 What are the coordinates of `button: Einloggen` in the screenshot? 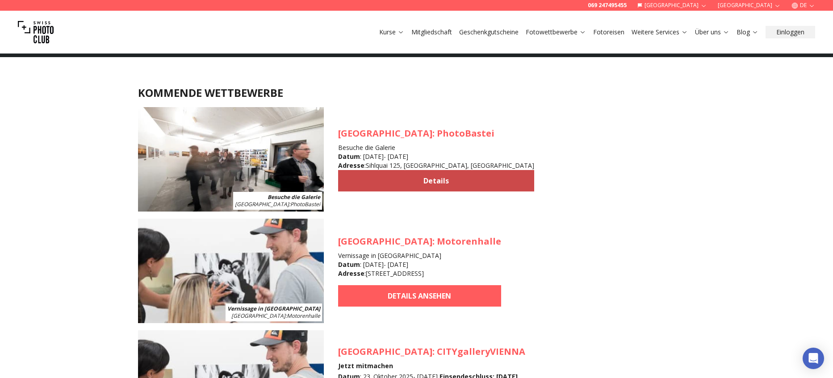 It's located at (790, 32).